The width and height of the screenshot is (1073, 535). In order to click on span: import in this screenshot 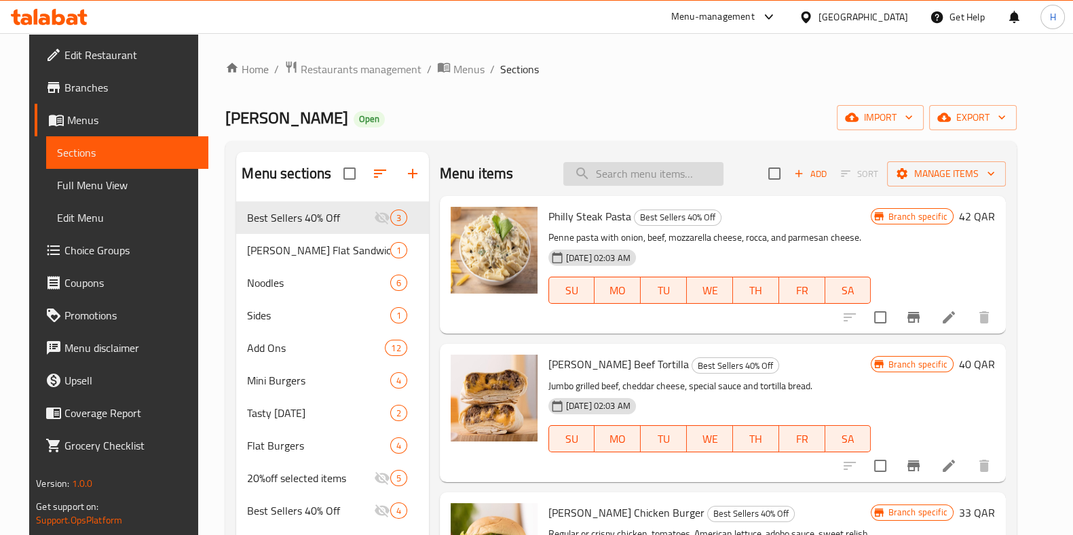, I will do `click(880, 117)`.